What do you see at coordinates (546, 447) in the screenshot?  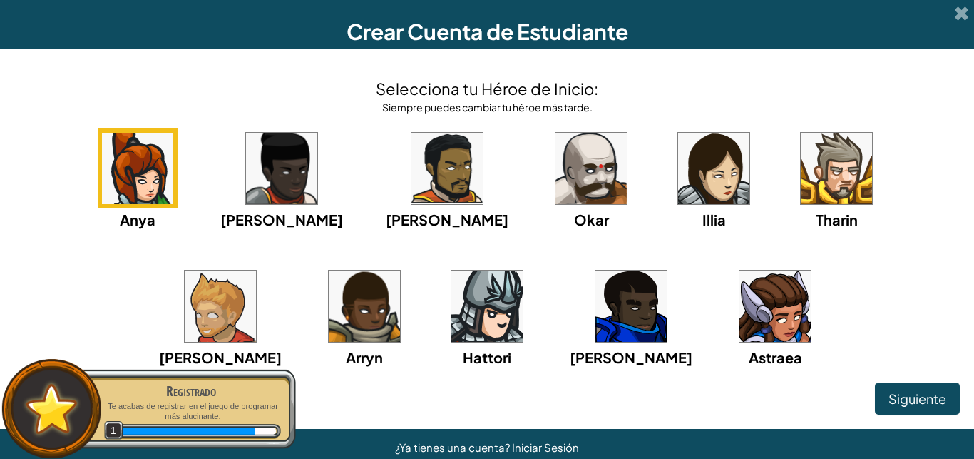 I see `span: Iniciar Sesión` at bounding box center [546, 447].